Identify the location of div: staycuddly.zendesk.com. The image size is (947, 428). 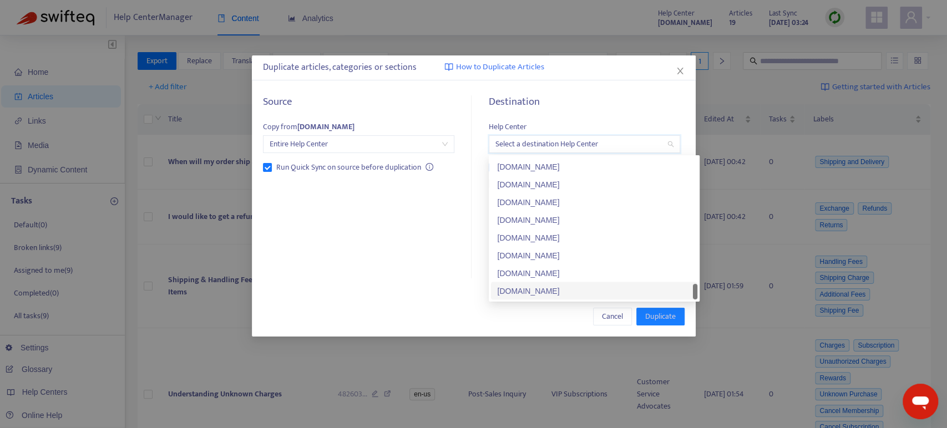
(594, 273).